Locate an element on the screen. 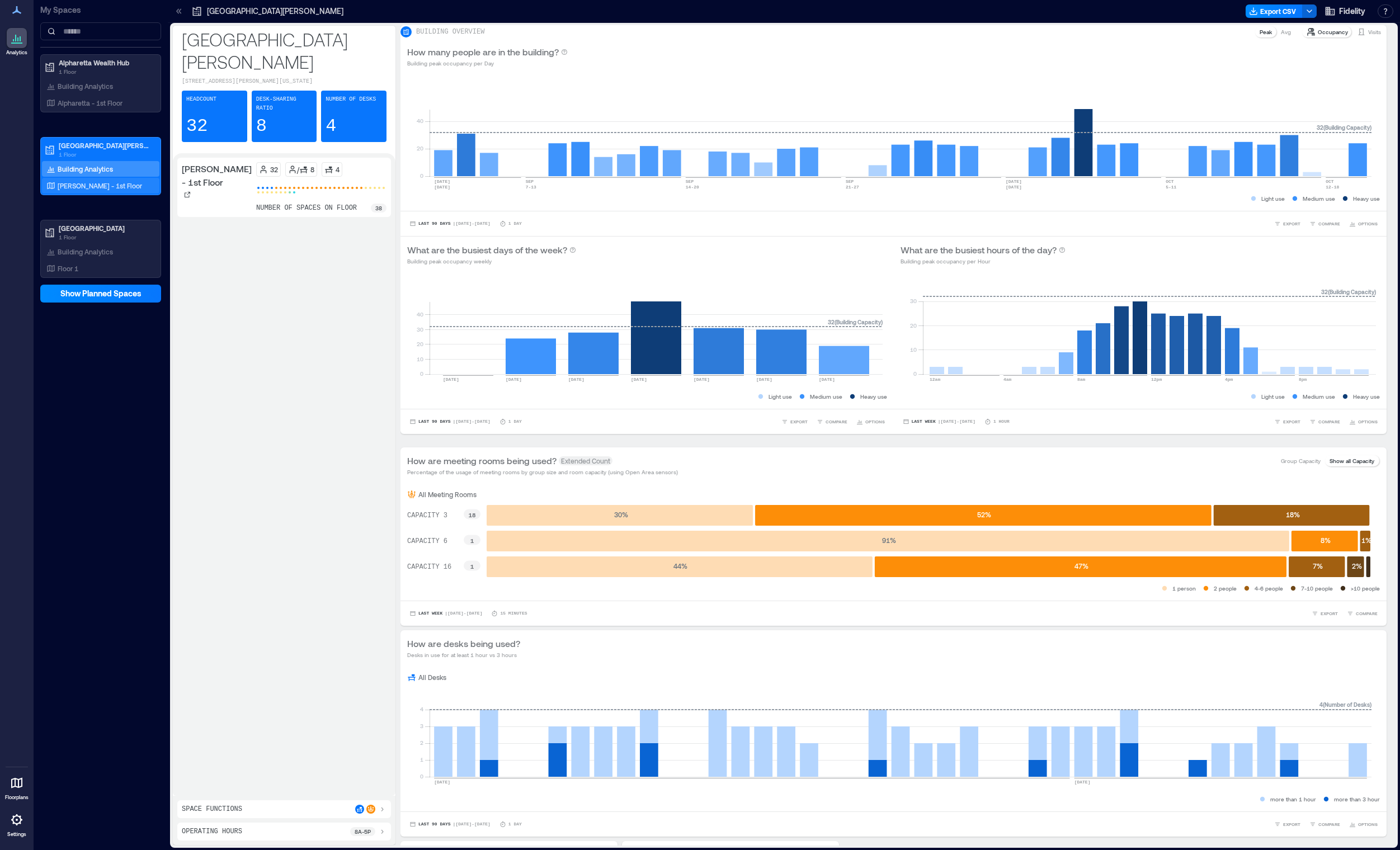  tspan: 2 is located at coordinates (422, 742).